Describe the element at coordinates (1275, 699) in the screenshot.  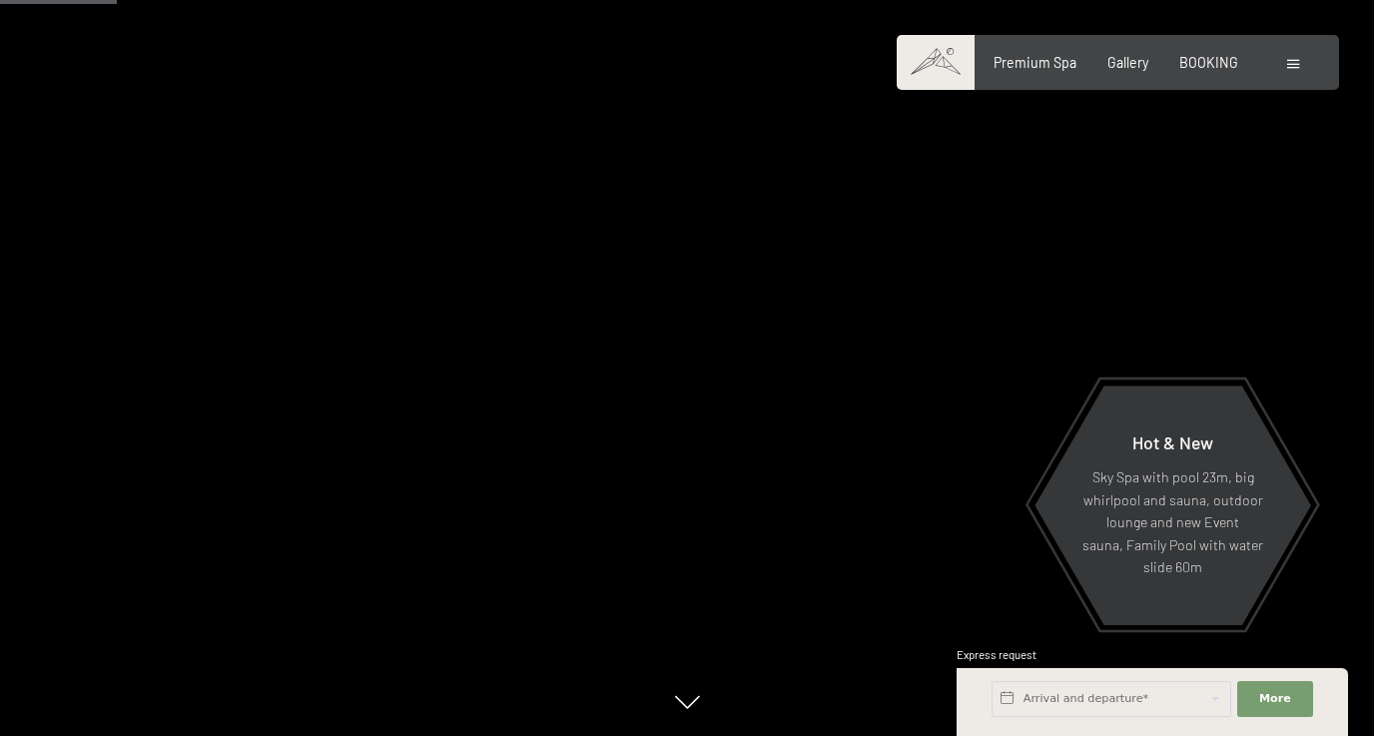
I see `span: More` at that location.